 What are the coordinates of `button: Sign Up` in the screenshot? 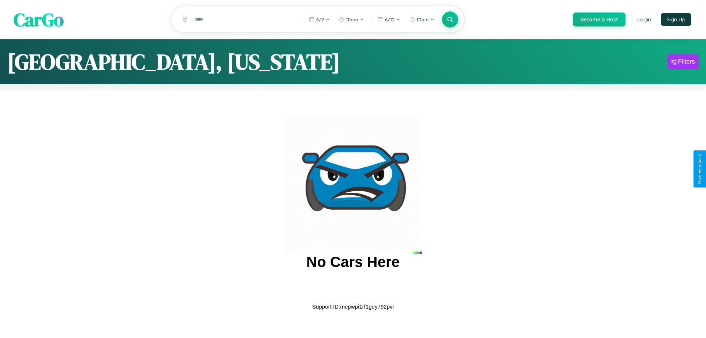 It's located at (676, 19).